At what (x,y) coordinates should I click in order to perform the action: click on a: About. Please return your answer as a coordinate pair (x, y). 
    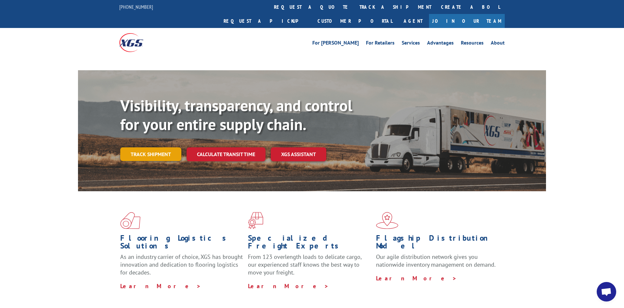
    Looking at the image, I should click on (498, 44).